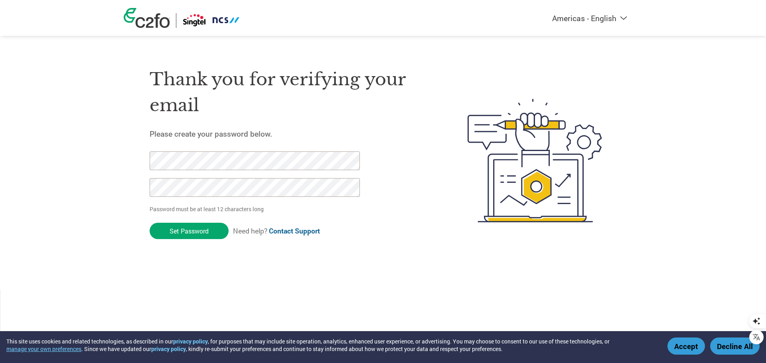  Describe the element at coordinates (276, 231) in the screenshot. I see `span: Need help?` at that location.